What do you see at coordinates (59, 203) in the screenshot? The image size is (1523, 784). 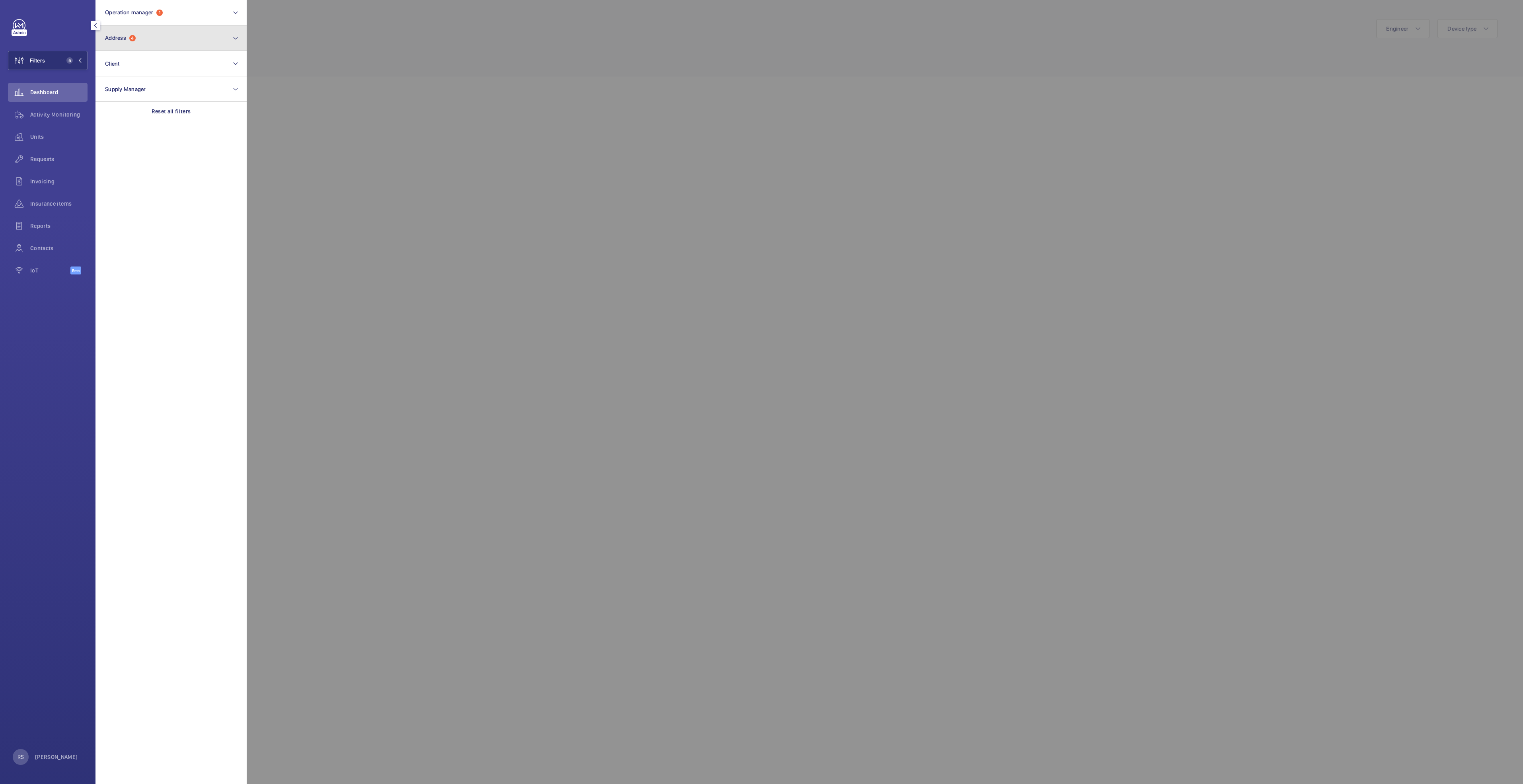 I see `span: Insurance items` at bounding box center [59, 203].